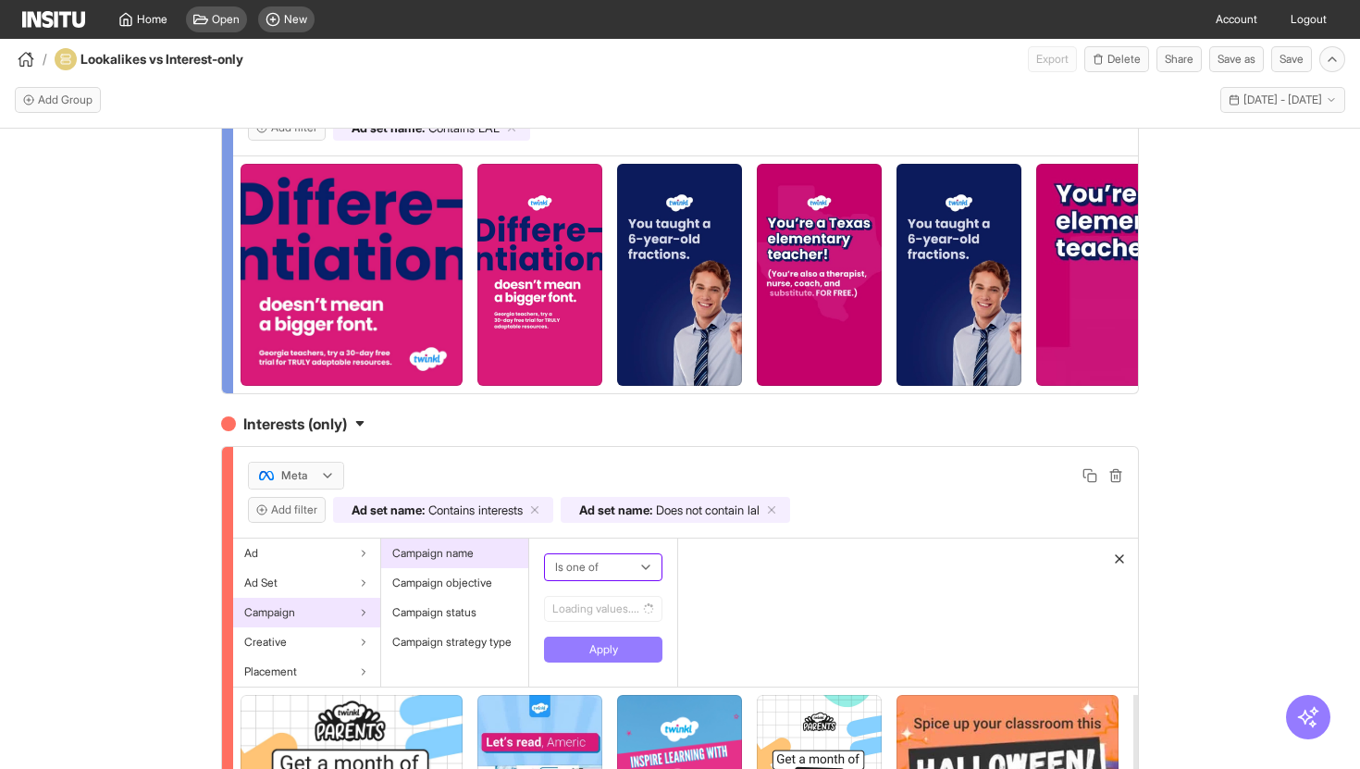  I want to click on span: Home, so click(152, 19).